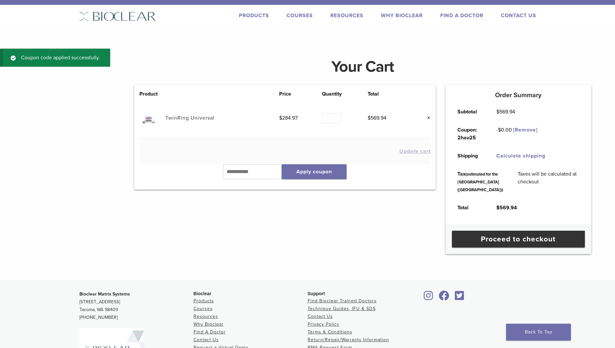 The height and width of the screenshot is (348, 615). What do you see at coordinates (202, 294) in the screenshot?
I see `span: Bioclear` at bounding box center [202, 294].